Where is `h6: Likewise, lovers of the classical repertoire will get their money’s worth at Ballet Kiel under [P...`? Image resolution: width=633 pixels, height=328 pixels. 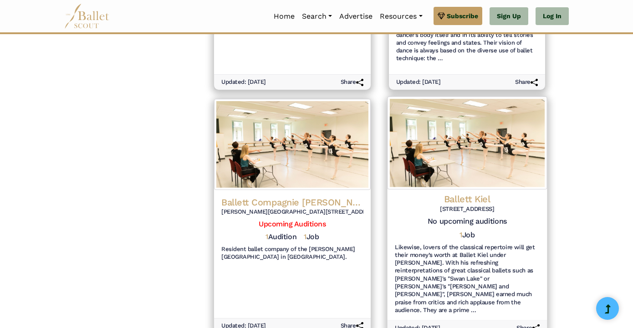
h6: Likewise, lovers of the classical repertoire will get their money’s worth at Ballet Kiel under [P... is located at coordinates (467, 279).